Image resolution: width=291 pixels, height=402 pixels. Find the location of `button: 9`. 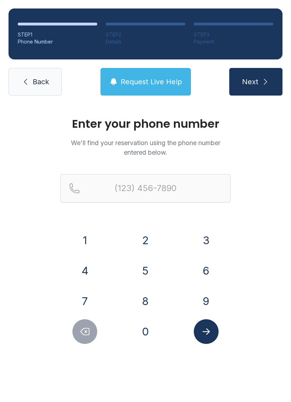

button: 9 is located at coordinates (206, 302).